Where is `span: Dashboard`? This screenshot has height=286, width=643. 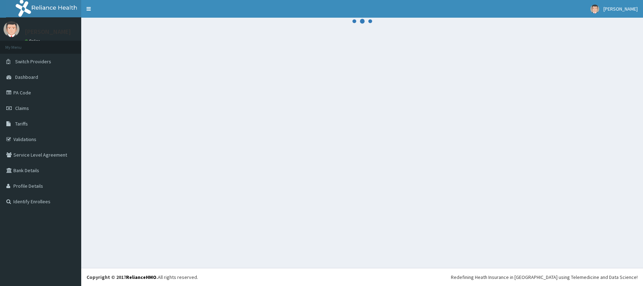 span: Dashboard is located at coordinates (26, 77).